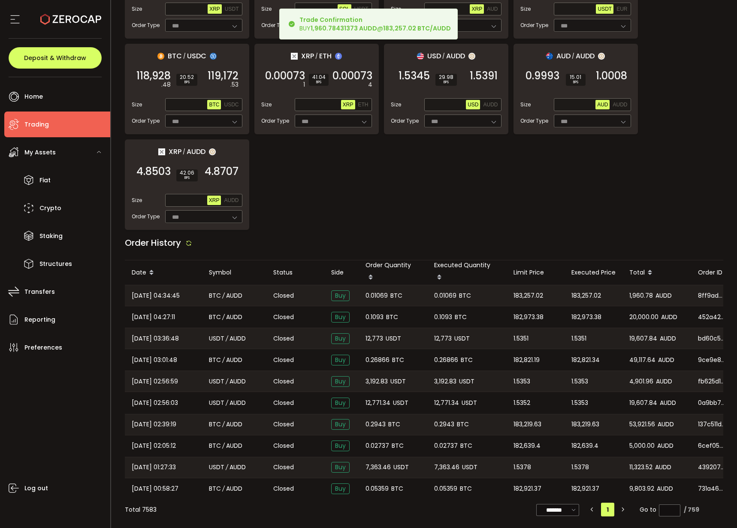 The width and height of the screenshot is (737, 528). I want to click on span: 0.1093, so click(374, 317).